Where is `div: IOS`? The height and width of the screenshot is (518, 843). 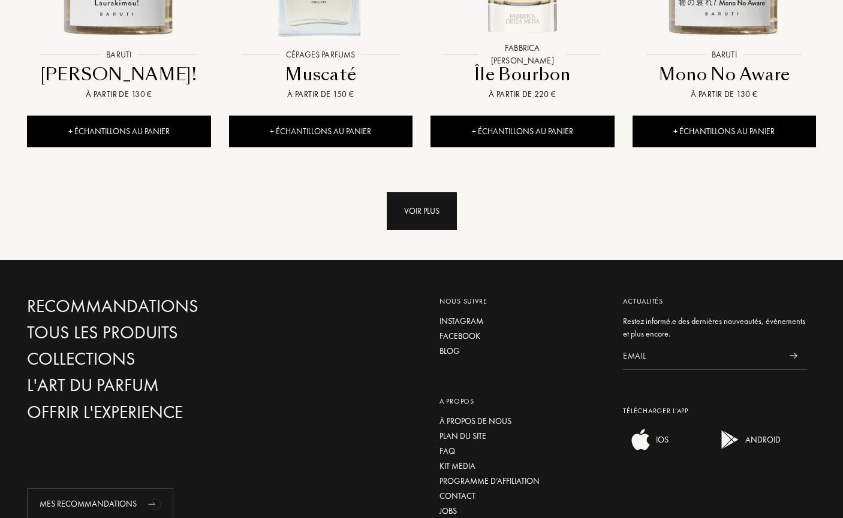
div: IOS is located at coordinates (660, 440).